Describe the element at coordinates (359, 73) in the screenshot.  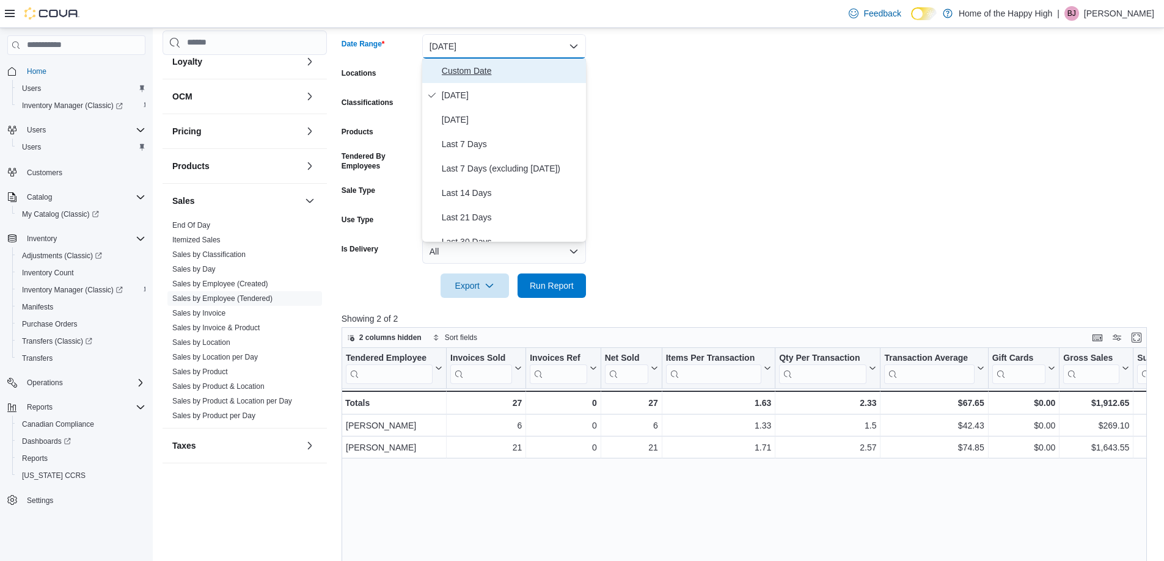
I see `label: Locations` at that location.